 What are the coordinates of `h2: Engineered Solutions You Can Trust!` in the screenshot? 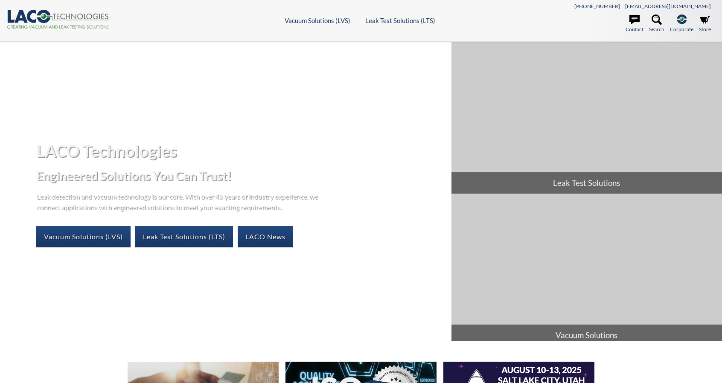 It's located at (240, 176).